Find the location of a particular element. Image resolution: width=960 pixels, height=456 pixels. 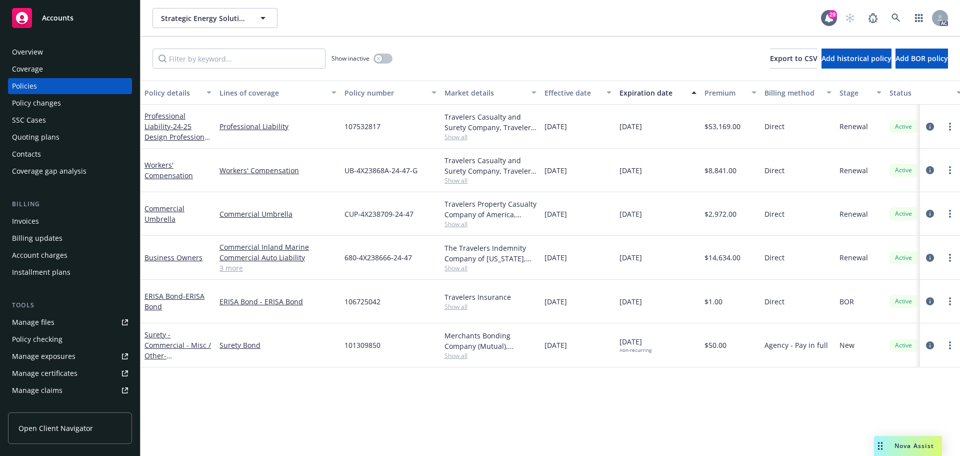

a: Policies is located at coordinates (70, 86).